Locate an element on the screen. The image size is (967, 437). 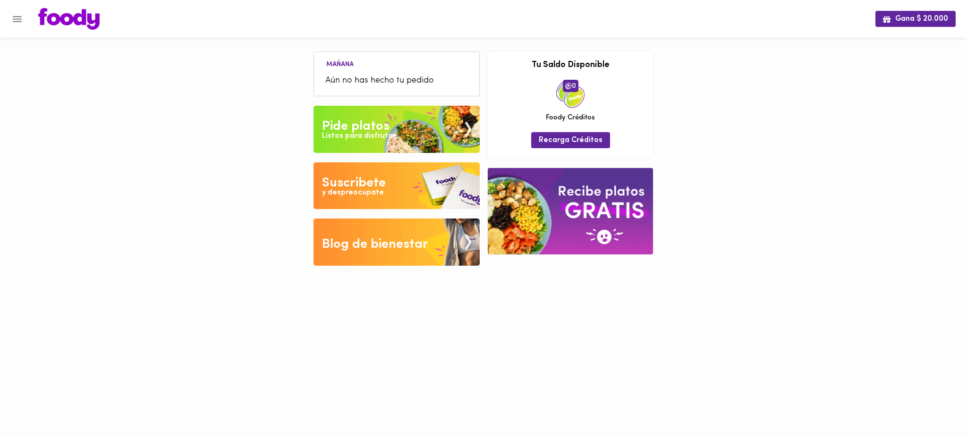
img: foody-creditos.png is located at coordinates (568, 86).